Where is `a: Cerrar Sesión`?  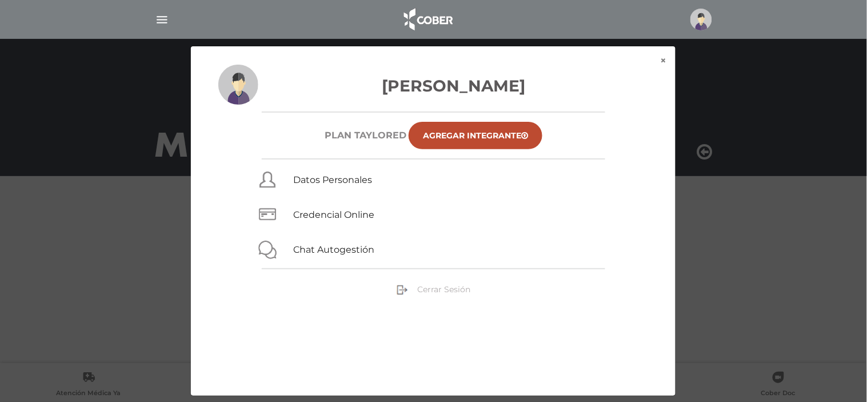
a: Cerrar Sesión is located at coordinates (433, 289).